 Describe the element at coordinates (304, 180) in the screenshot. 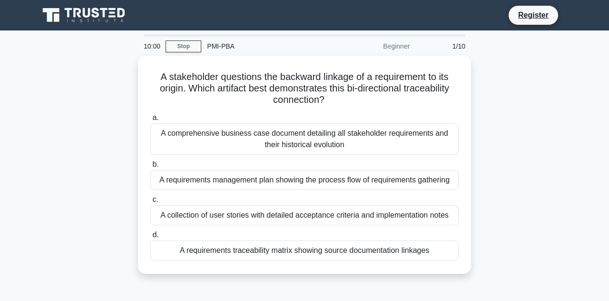

I see `div: A requirements management plan showing the process flow of requirements gathering` at that location.